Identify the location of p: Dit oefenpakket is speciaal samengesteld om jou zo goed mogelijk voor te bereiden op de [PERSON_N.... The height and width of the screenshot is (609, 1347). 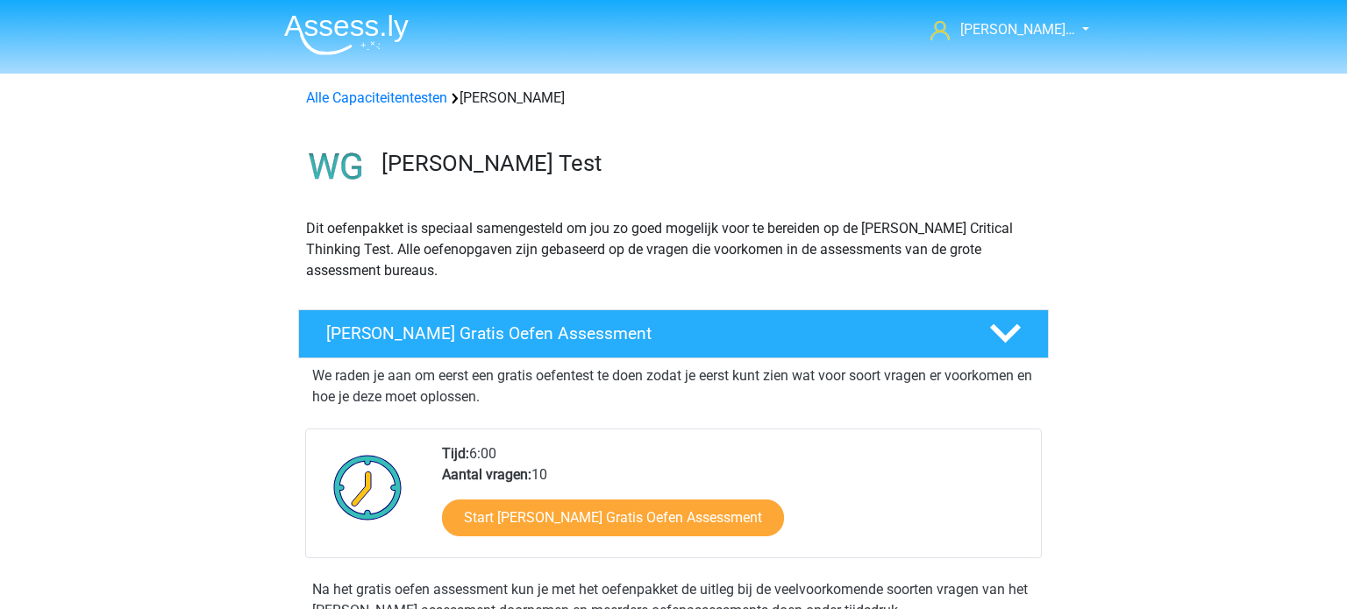
(673, 250).